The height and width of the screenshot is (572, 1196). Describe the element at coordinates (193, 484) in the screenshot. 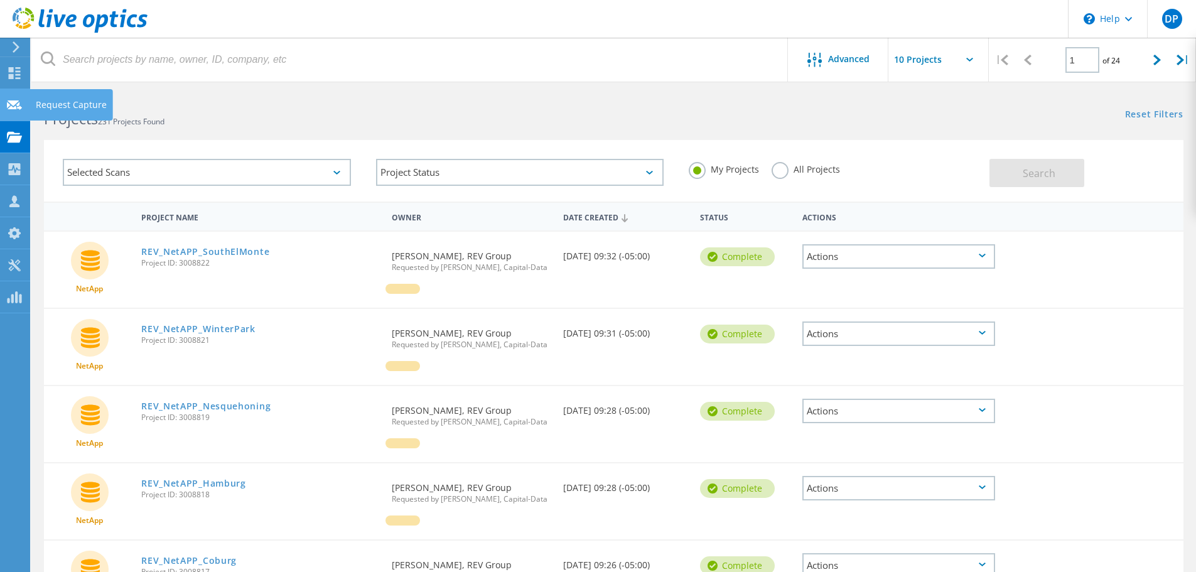

I see `a: REV_NetAPP_Hamburg` at that location.